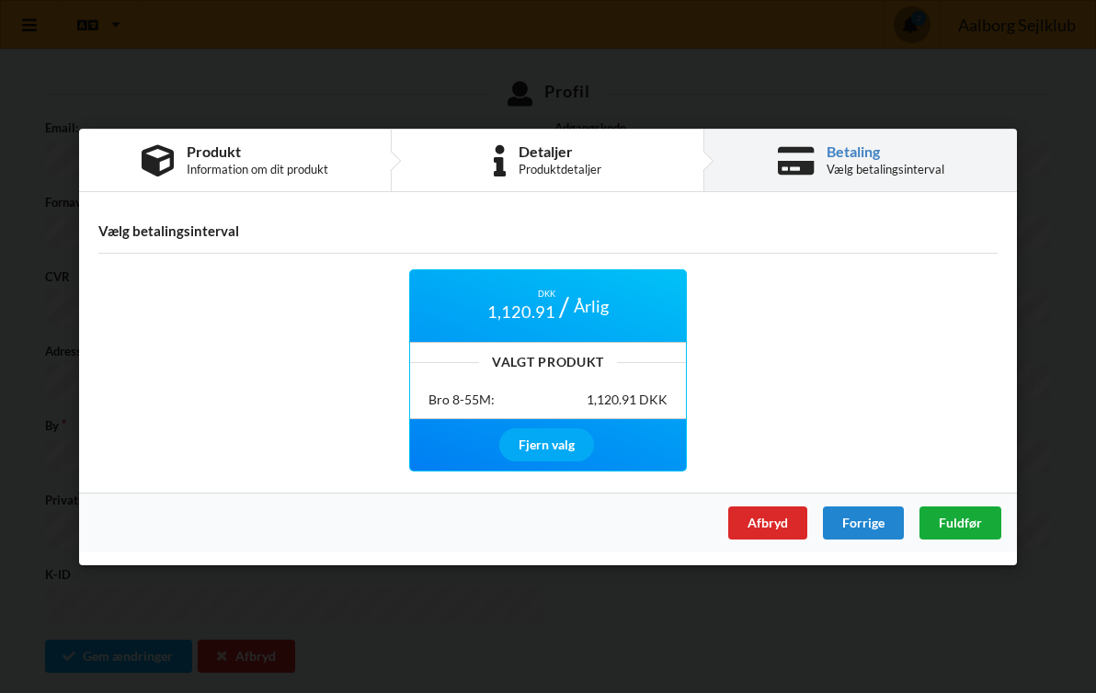 The height and width of the screenshot is (693, 1096). I want to click on div: Årlig, so click(591, 306).